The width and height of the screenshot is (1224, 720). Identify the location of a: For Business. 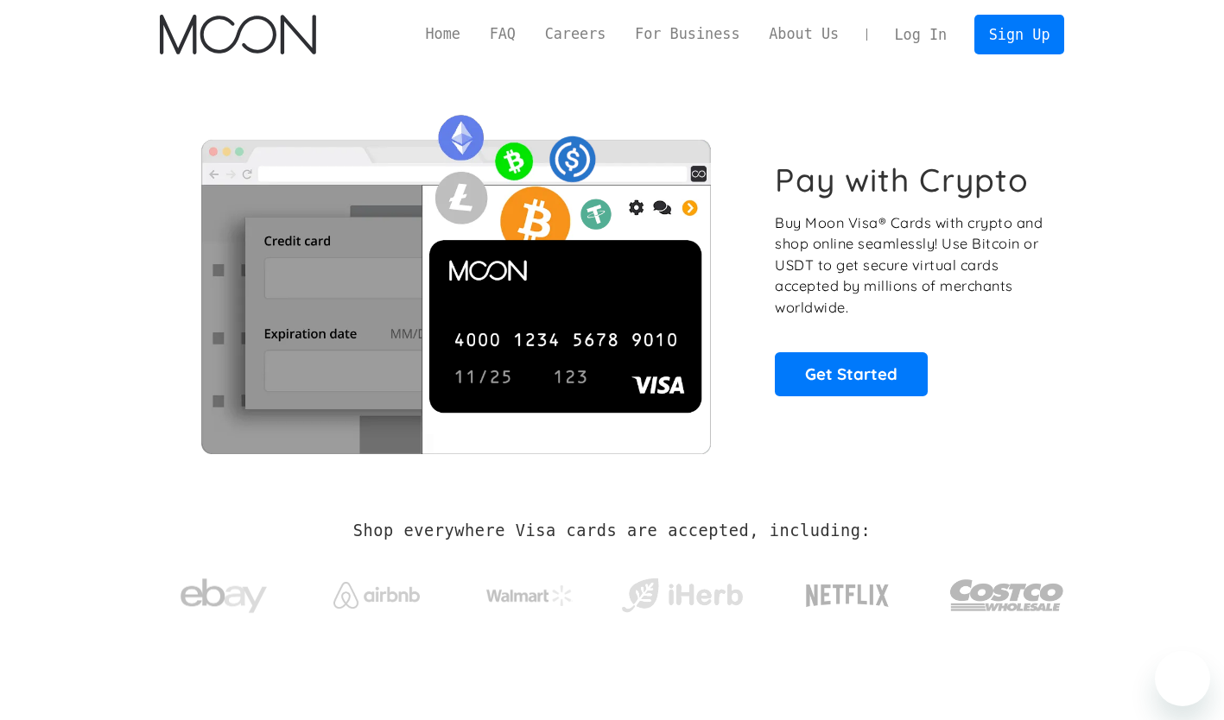
(687, 34).